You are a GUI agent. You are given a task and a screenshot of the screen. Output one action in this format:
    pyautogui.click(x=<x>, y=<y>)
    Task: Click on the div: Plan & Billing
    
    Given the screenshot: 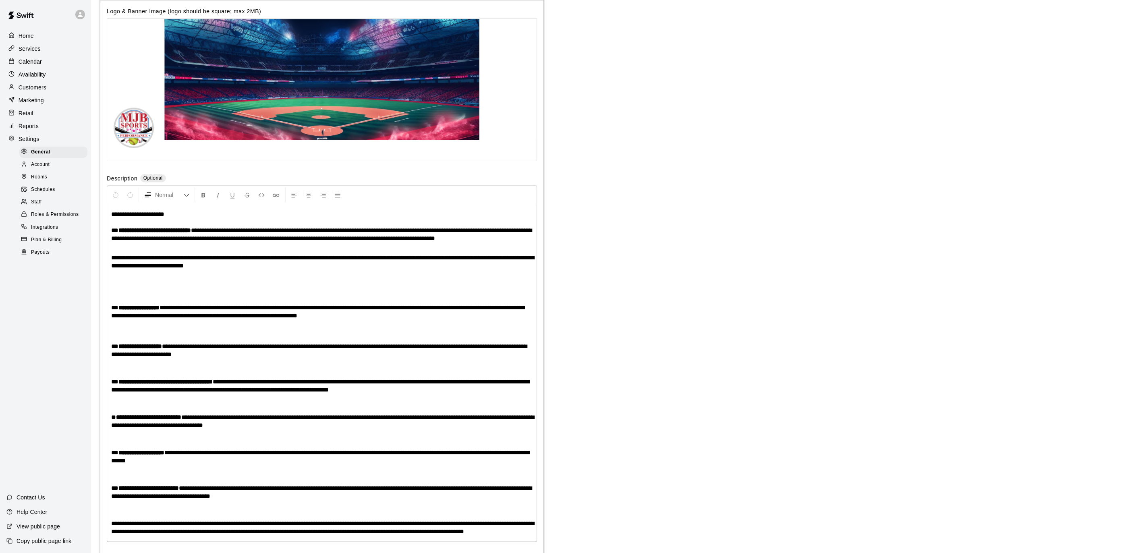 What is the action you would take?
    pyautogui.click(x=53, y=240)
    